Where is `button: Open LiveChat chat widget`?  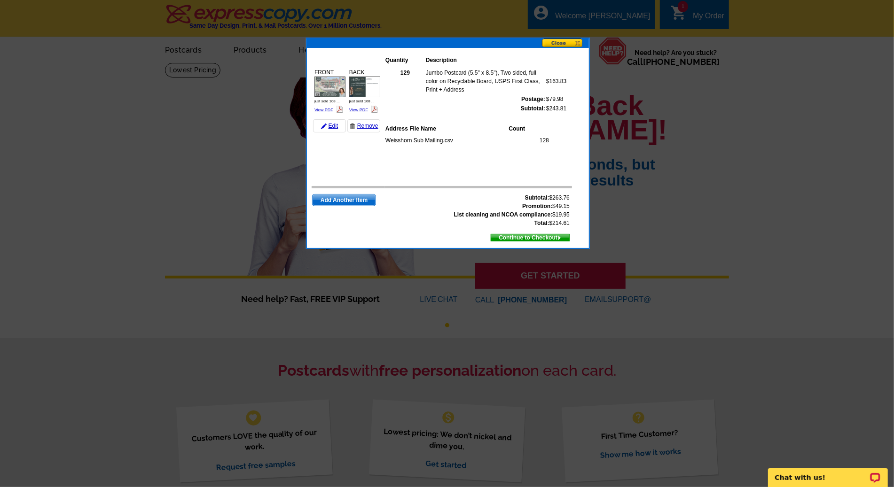 button: Open LiveChat chat widget is located at coordinates (114, 20).